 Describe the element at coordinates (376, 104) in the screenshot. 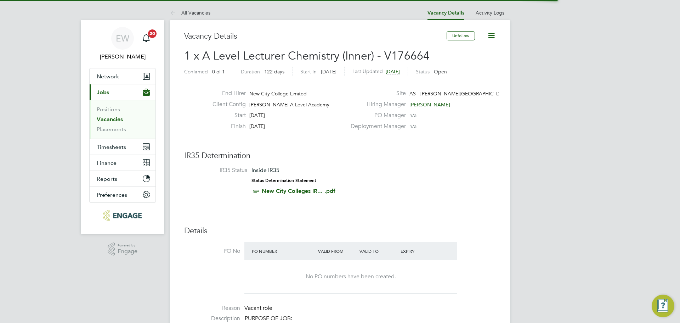

I see `label: Hiring Manager` at that location.